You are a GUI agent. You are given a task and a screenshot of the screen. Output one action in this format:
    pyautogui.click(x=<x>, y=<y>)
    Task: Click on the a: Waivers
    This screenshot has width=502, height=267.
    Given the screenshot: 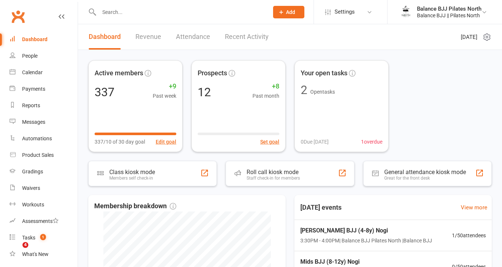 What is the action you would take?
    pyautogui.click(x=43, y=188)
    